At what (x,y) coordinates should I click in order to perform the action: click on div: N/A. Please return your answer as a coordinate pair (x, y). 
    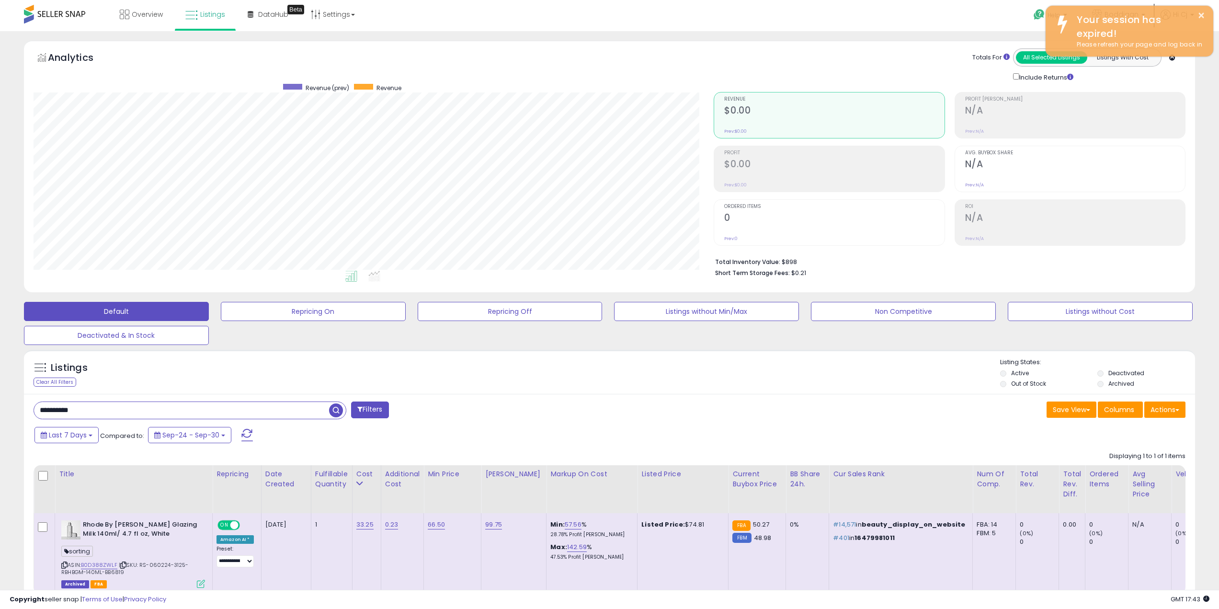
    Looking at the image, I should click on (1148, 525).